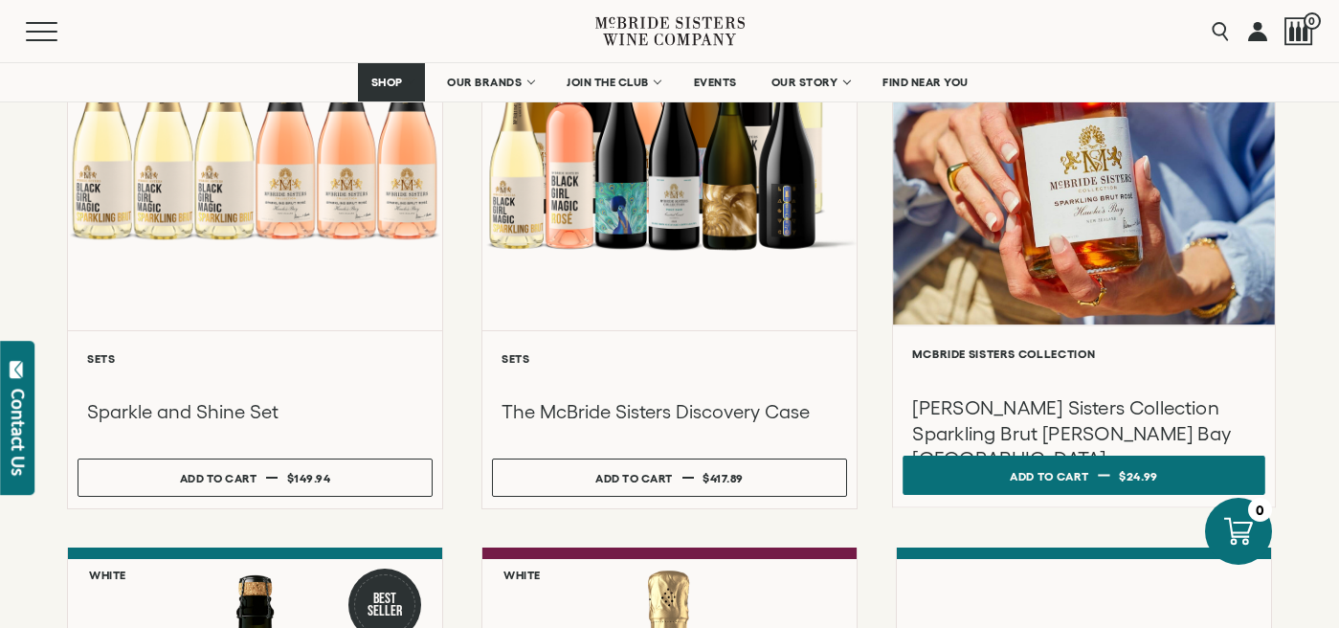 The width and height of the screenshot is (1339, 628). I want to click on h6: McBride Sisters Collection, so click(1084, 353).